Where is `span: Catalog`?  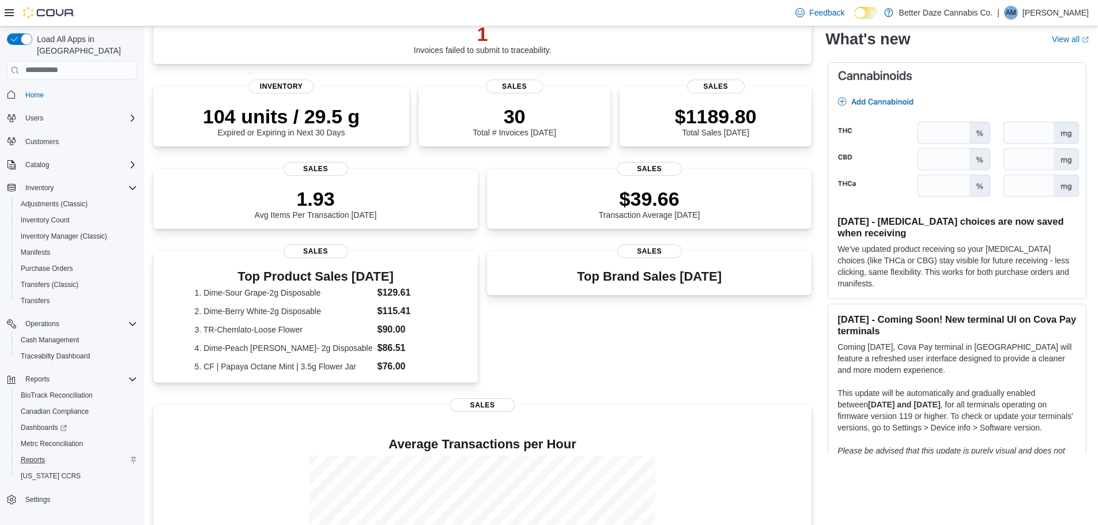 span: Catalog is located at coordinates (37, 165).